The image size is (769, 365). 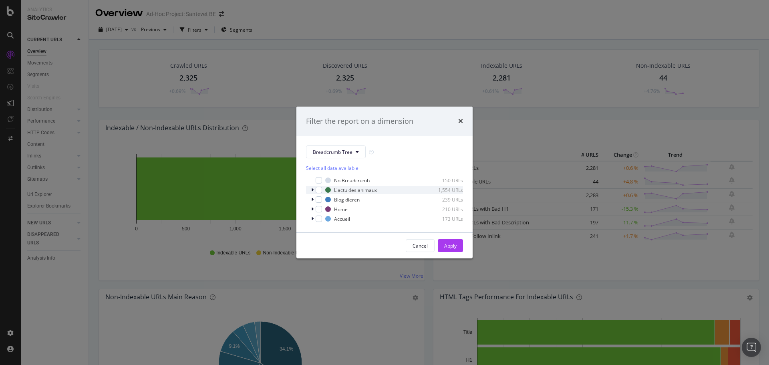 What do you see at coordinates (460, 121) in the screenshot?
I see `div: times` at bounding box center [460, 121].